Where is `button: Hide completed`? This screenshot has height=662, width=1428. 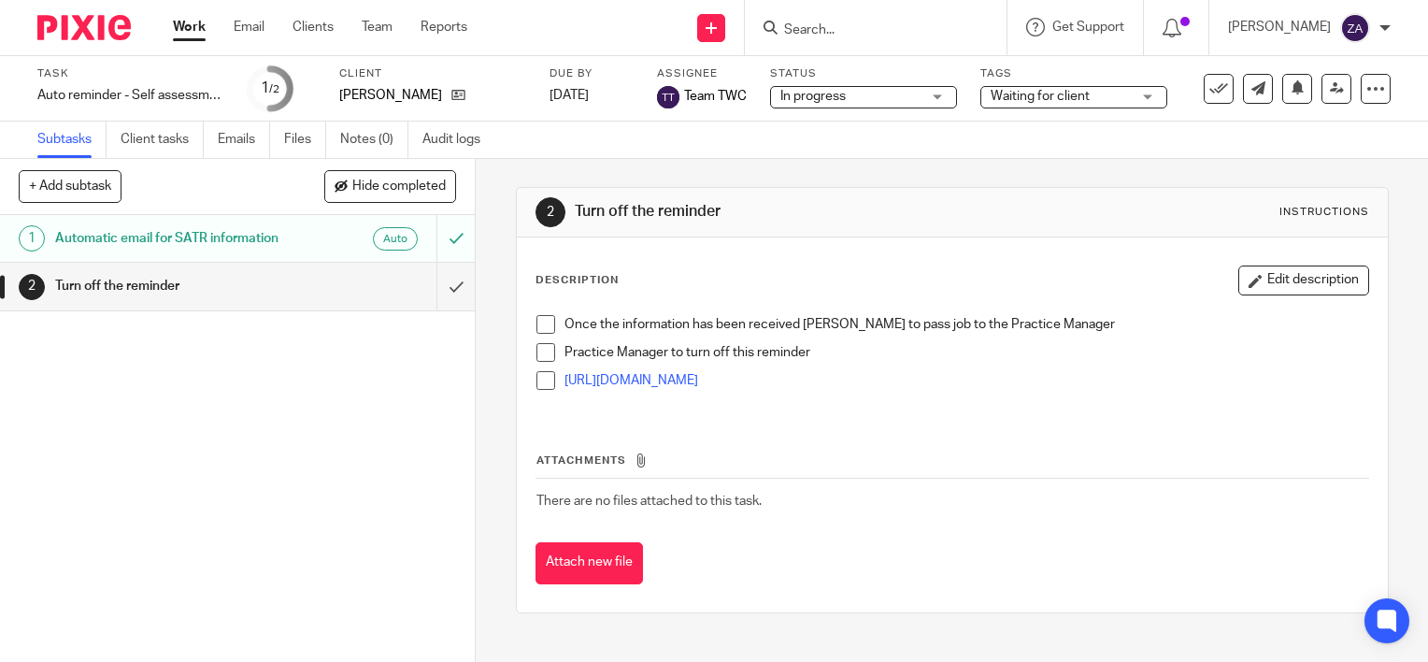 button: Hide completed is located at coordinates (390, 186).